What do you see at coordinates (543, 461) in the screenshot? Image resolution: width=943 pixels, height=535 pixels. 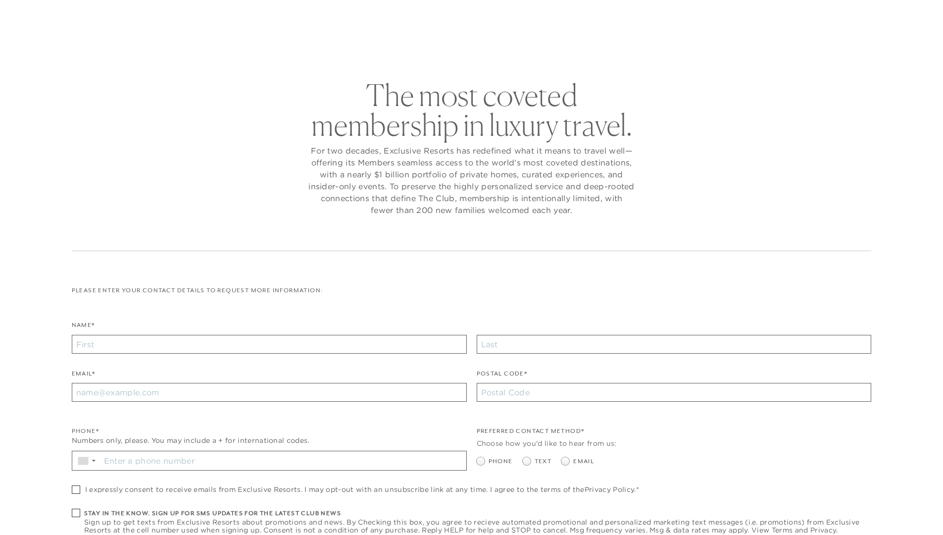 I see `span: Text` at bounding box center [543, 461].